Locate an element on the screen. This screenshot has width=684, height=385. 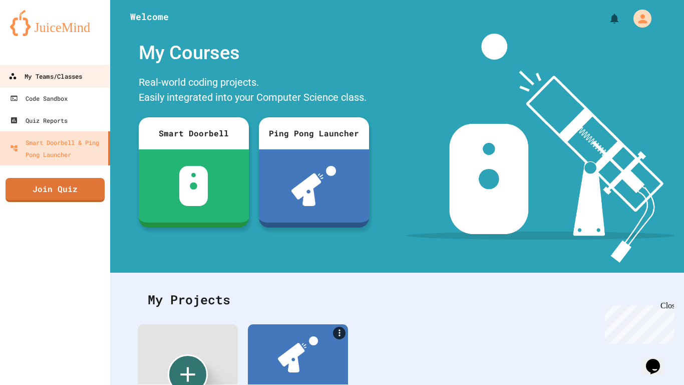
img: banner-image-my-projects.png is located at coordinates (541, 148).